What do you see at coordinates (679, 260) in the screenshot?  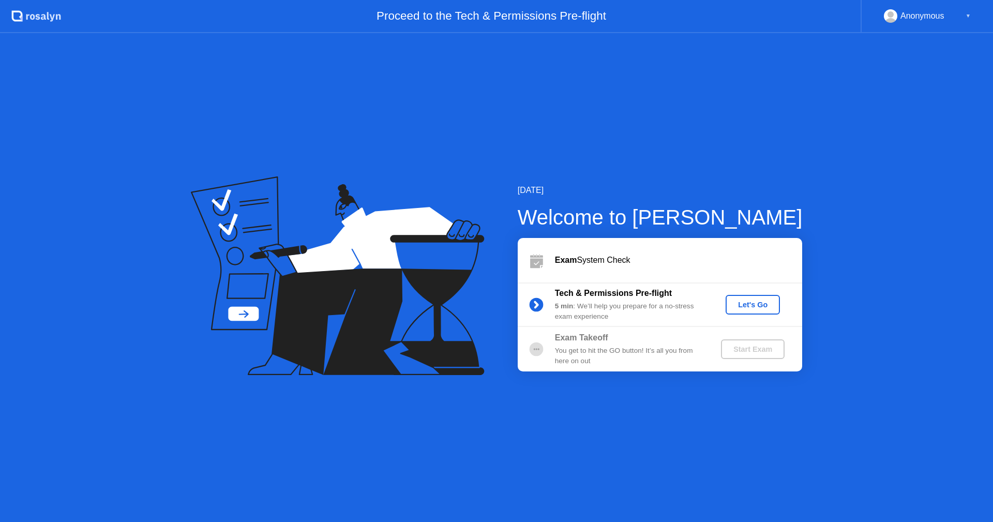 I see `div: System Check` at bounding box center [679, 260].